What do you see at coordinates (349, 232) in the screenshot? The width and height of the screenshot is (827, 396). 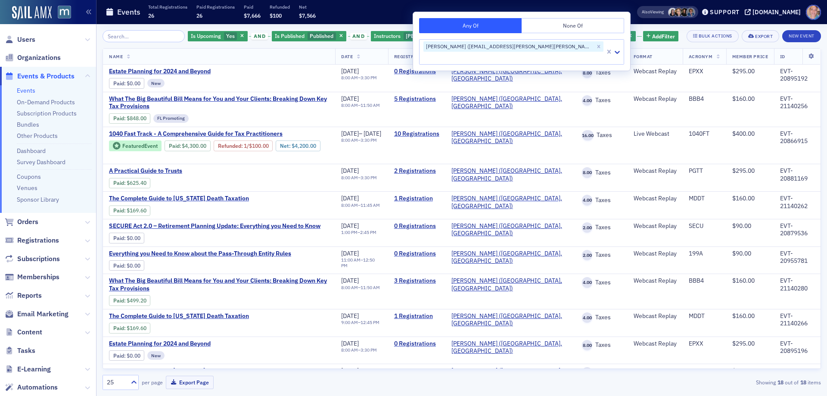 I see `time: 1:00 PM` at bounding box center [349, 232].